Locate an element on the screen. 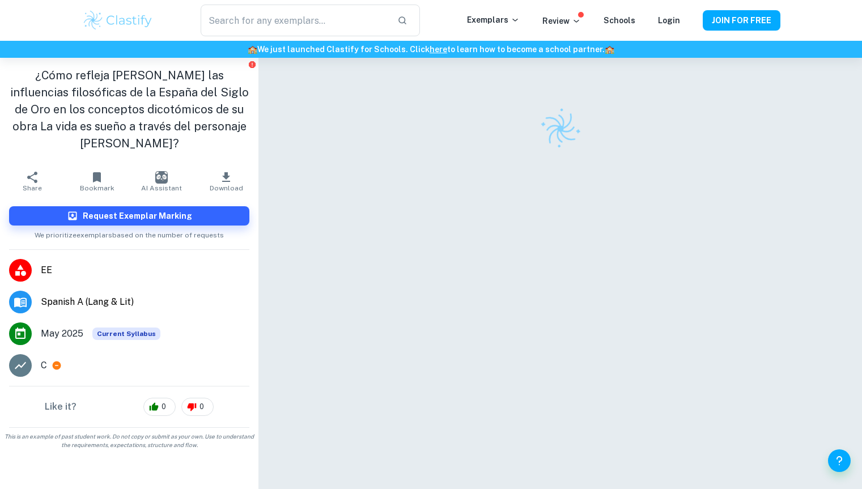  span: AI Assistant is located at coordinates (162, 188).